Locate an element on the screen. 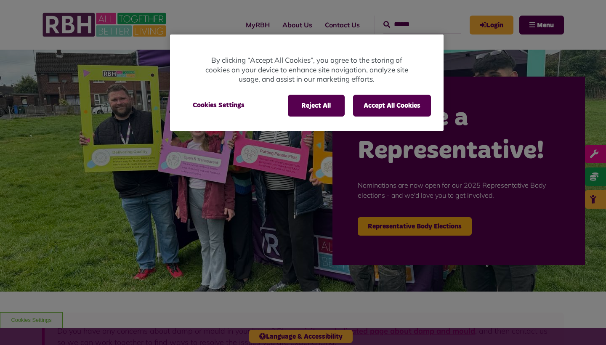  button: Cookies Settings is located at coordinates (219, 105).